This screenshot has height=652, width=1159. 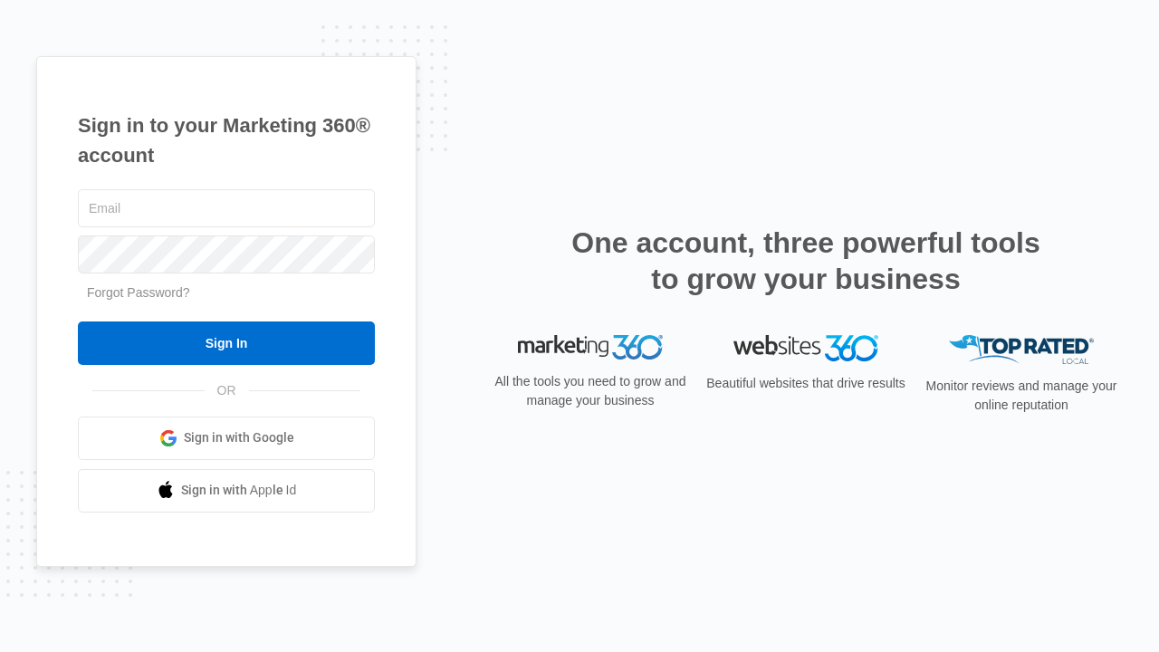 What do you see at coordinates (806, 383) in the screenshot?
I see `p: Beautiful websites that drive results` at bounding box center [806, 383].